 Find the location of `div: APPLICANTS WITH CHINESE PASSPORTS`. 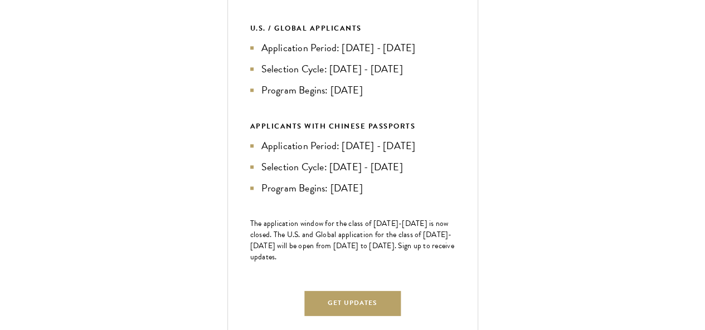

div: APPLICANTS WITH CHINESE PASSPORTS is located at coordinates (353, 126).